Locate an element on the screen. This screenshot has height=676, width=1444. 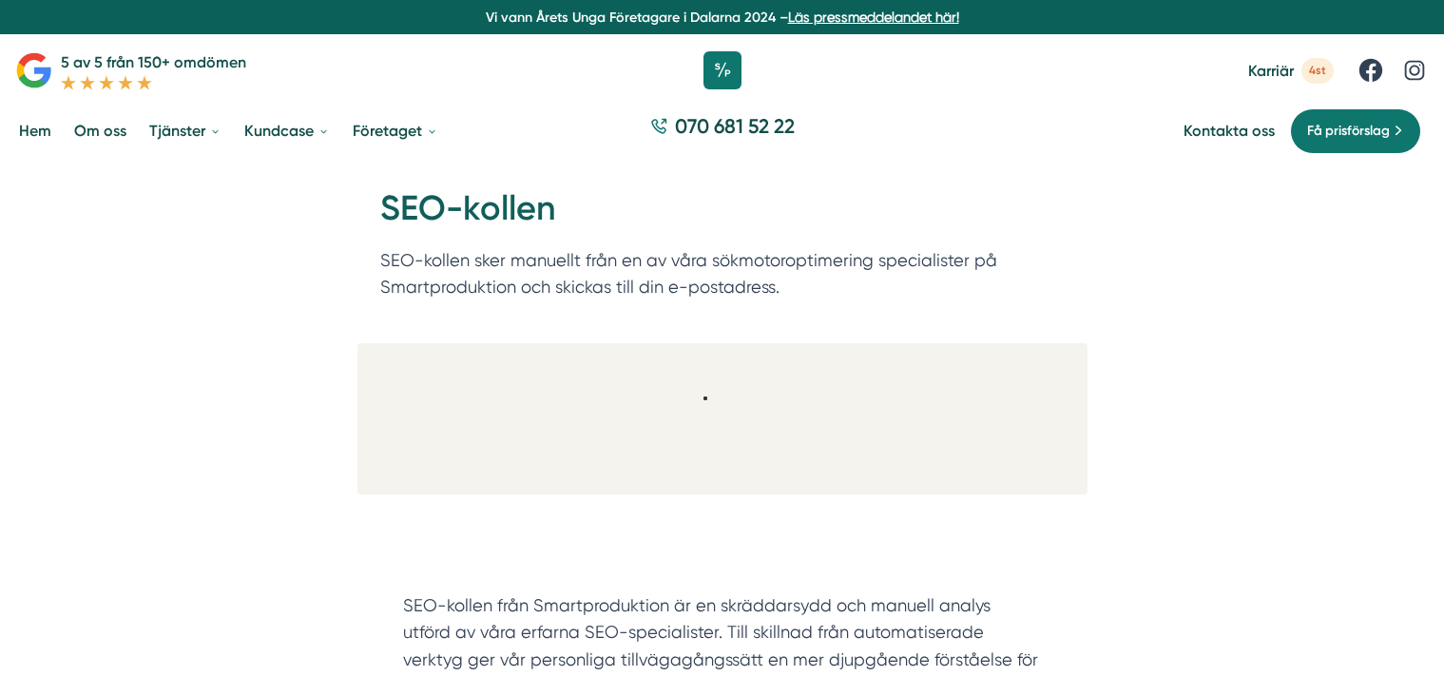
p: Vi vann Årets Unga Företagare i Dalarna 2024 – is located at coordinates (722, 17).